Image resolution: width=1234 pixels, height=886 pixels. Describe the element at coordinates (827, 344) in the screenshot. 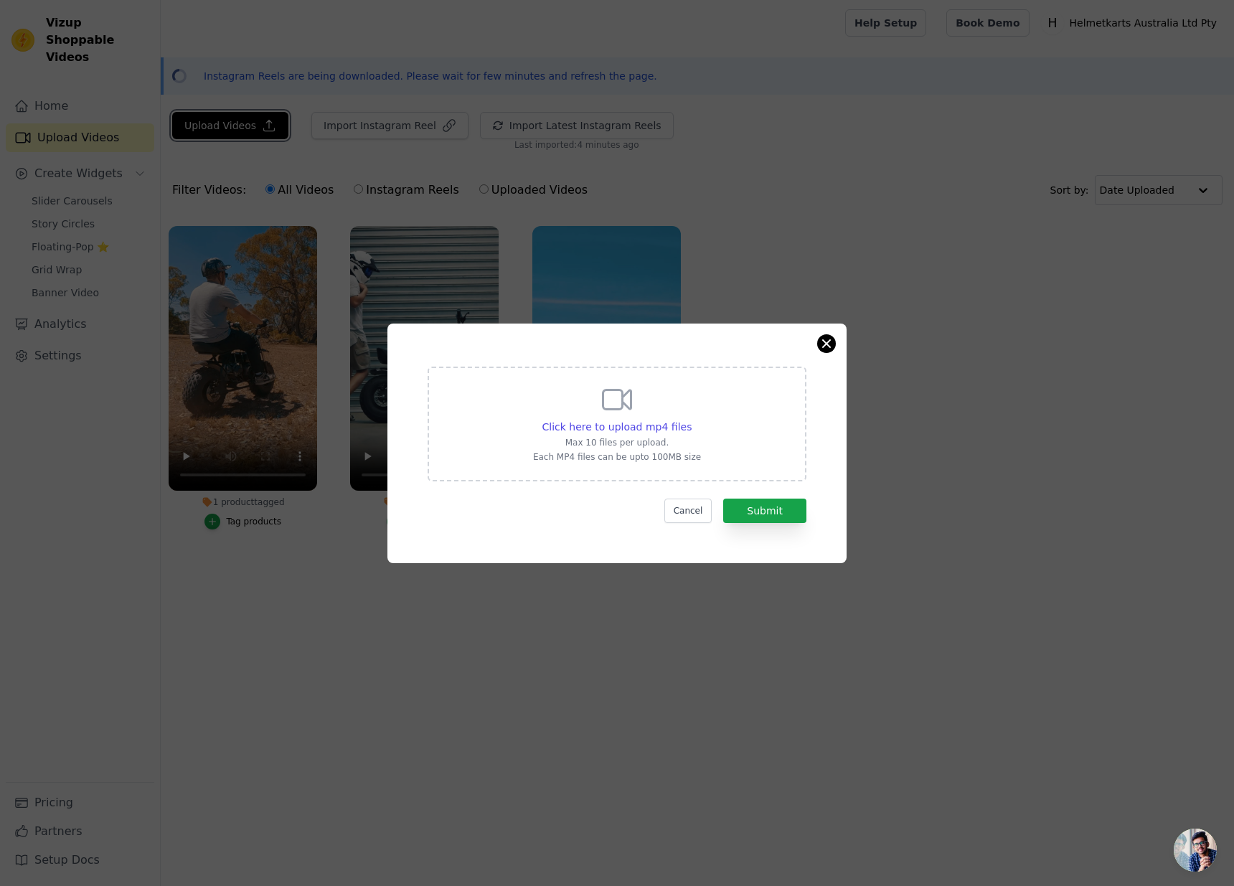

I see `button: Close modal` at that location.